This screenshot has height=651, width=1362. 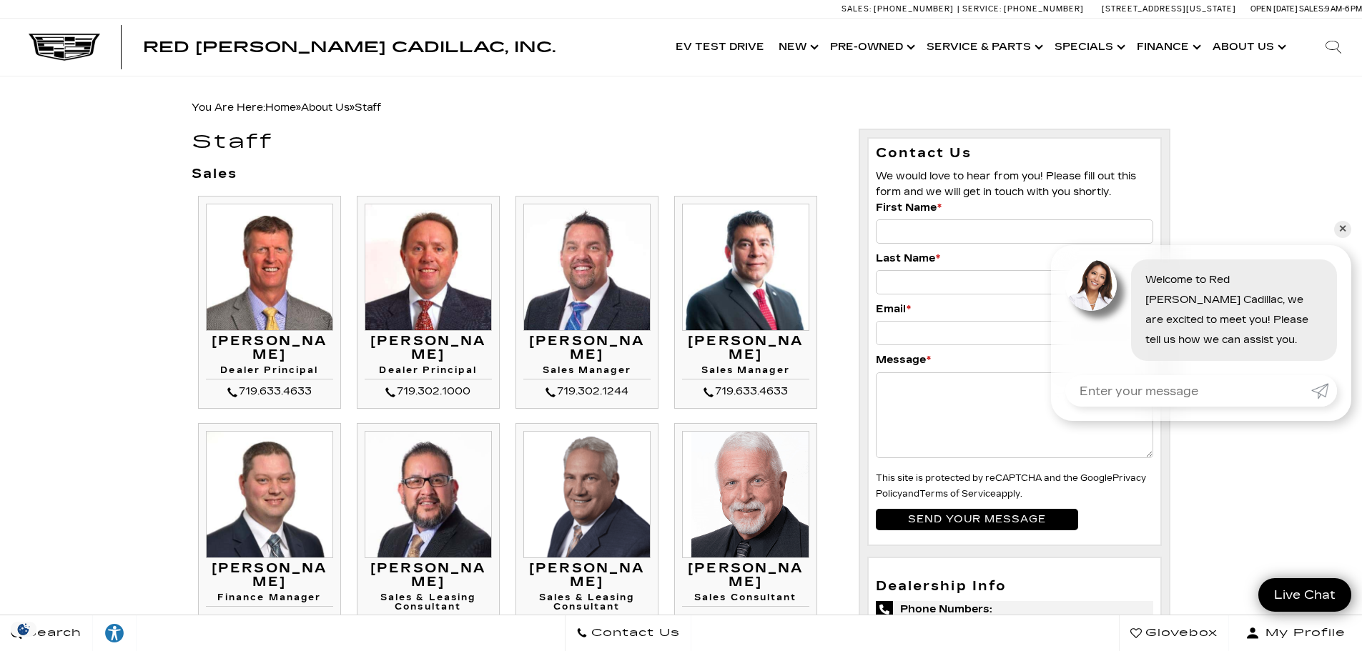 What do you see at coordinates (797, 47) in the screenshot?
I see `a: New` at bounding box center [797, 47].